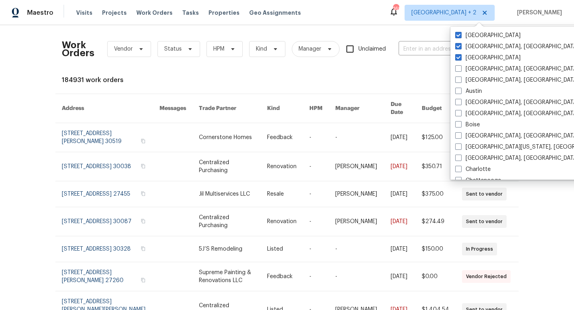 The width and height of the screenshot is (574, 310). Describe the element at coordinates (40, 13) in the screenshot. I see `span: Maestro` at that location.